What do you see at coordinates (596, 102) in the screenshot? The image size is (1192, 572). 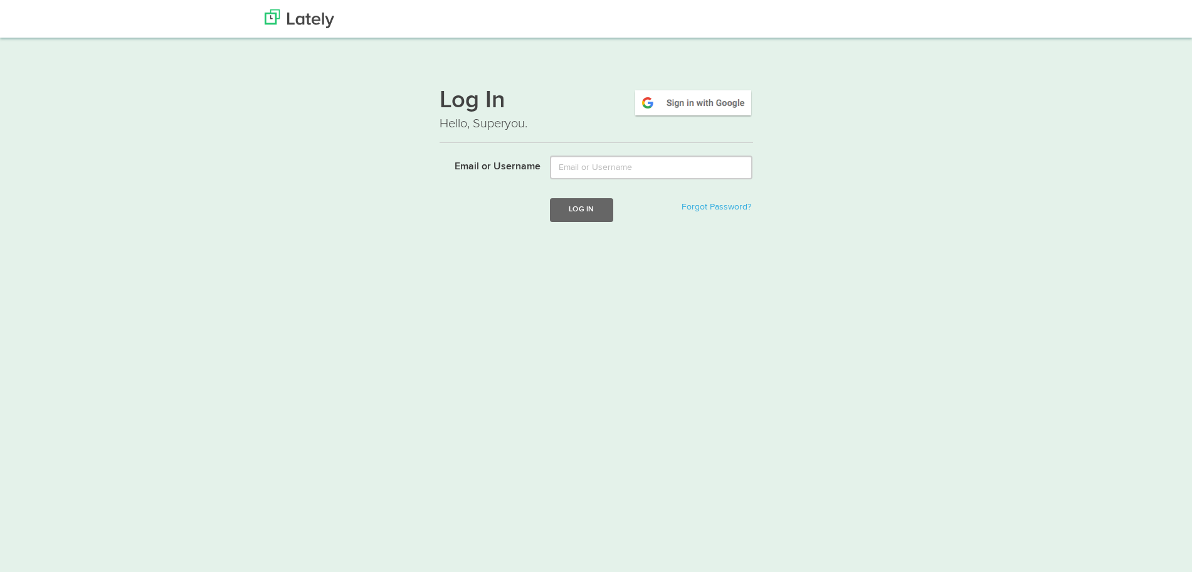 I see `h1: Log In` at bounding box center [596, 102].